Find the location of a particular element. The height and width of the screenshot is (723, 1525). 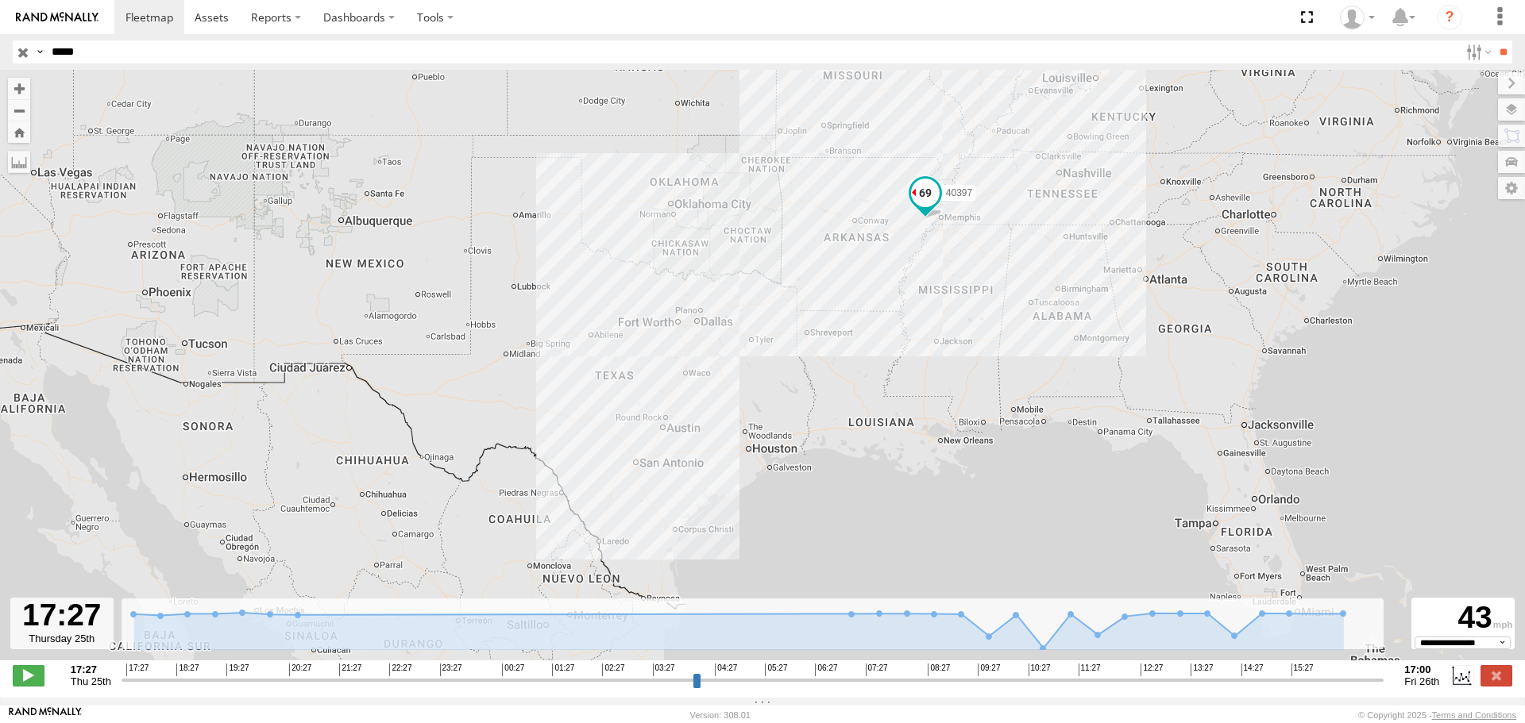

span: Fri 26th Sep 2025 is located at coordinates (1421, 681).